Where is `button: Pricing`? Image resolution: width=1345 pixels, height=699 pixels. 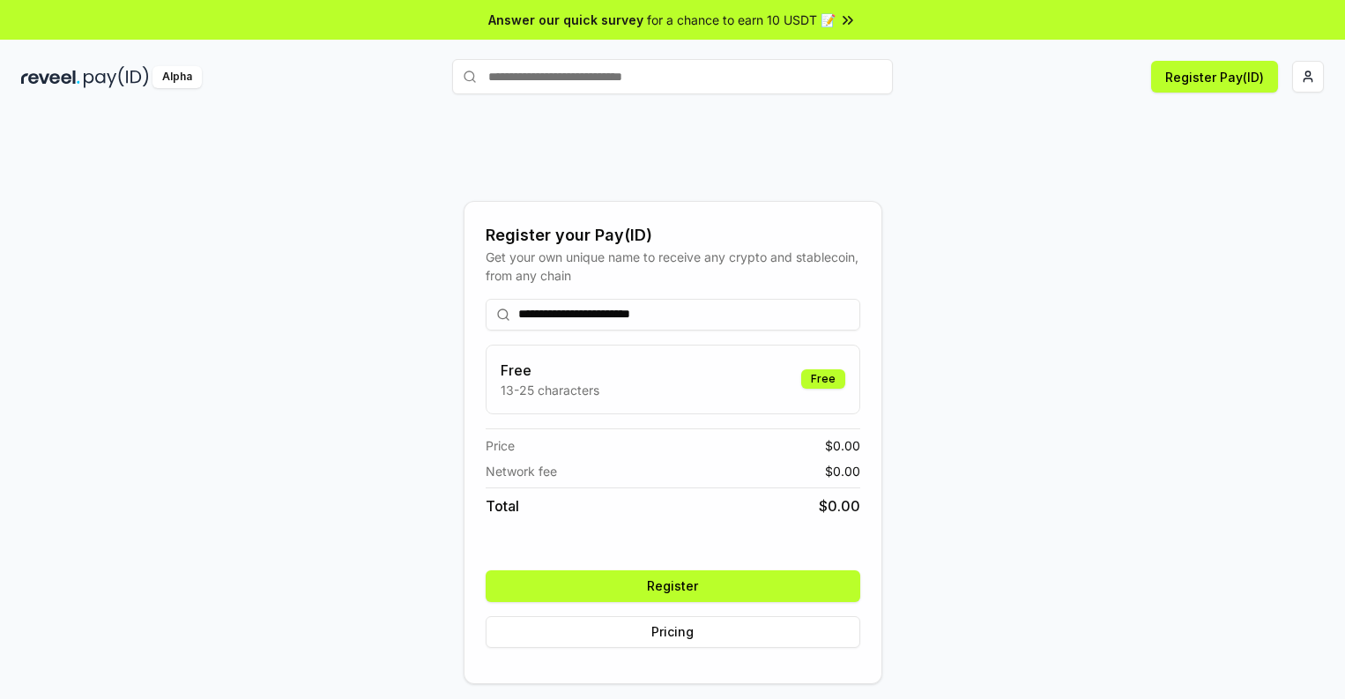 button: Pricing is located at coordinates (673, 632).